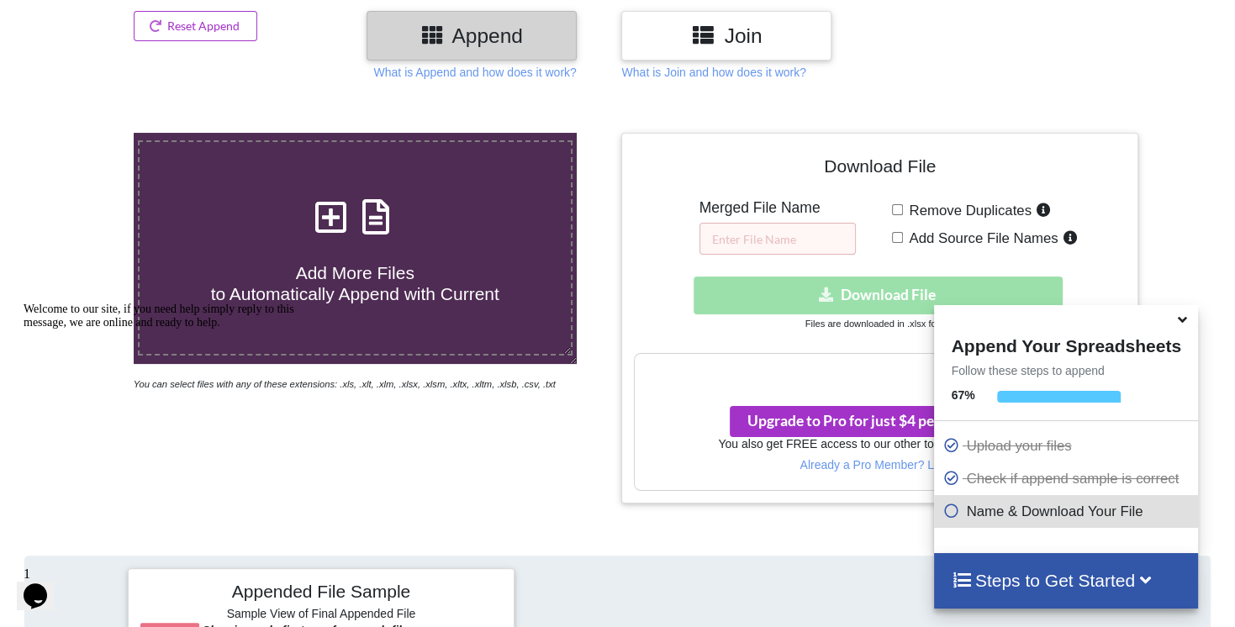 The width and height of the screenshot is (1235, 627). Describe the element at coordinates (1065, 344) in the screenshot. I see `h4: Append Your Spreadsheets` at that location.